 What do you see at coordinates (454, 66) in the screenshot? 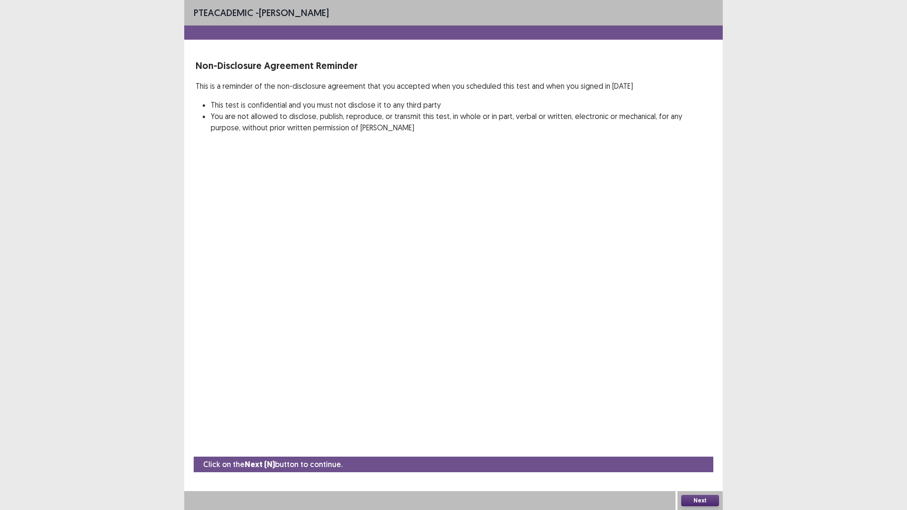
I see `p: Non-Disclosure Agreement Reminder` at bounding box center [454, 66].